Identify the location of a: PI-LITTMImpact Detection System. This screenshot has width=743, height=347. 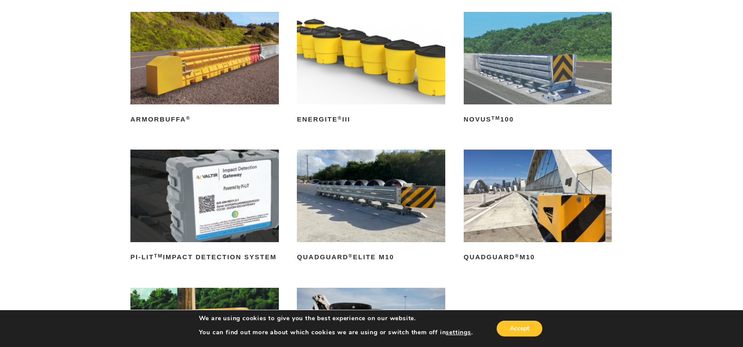
(205, 207).